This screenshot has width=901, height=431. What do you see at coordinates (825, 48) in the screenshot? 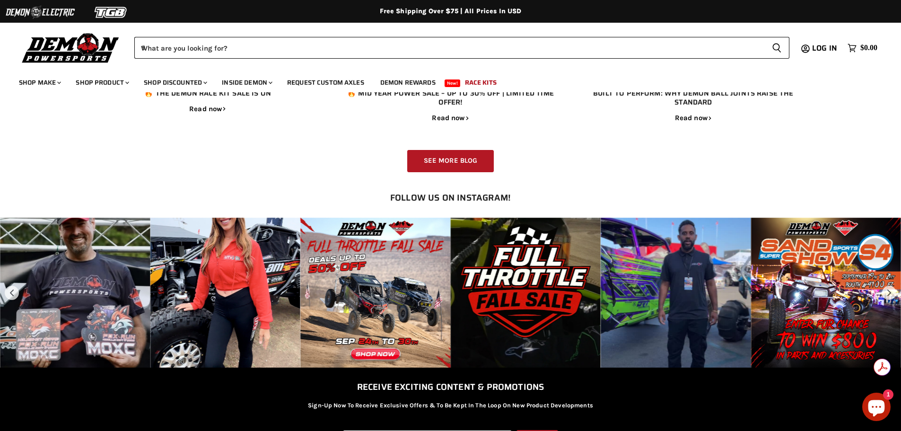
I see `span: Log in` at bounding box center [825, 48].